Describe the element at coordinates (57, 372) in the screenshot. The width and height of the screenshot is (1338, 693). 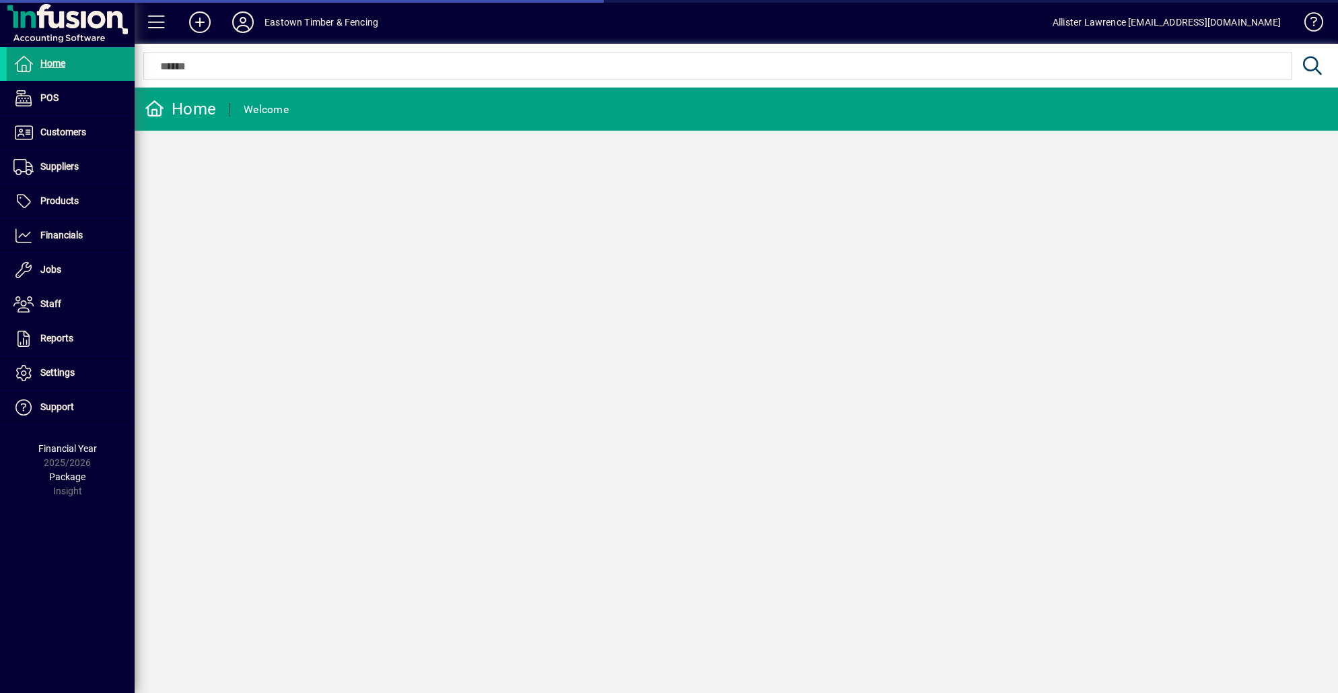
I see `span: Settings` at that location.